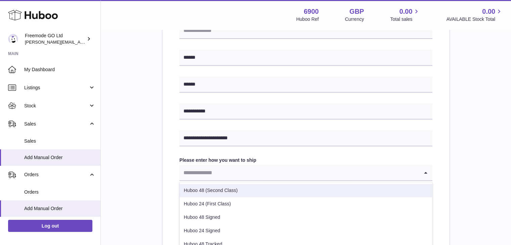  I want to click on strong: GBP, so click(356, 11).